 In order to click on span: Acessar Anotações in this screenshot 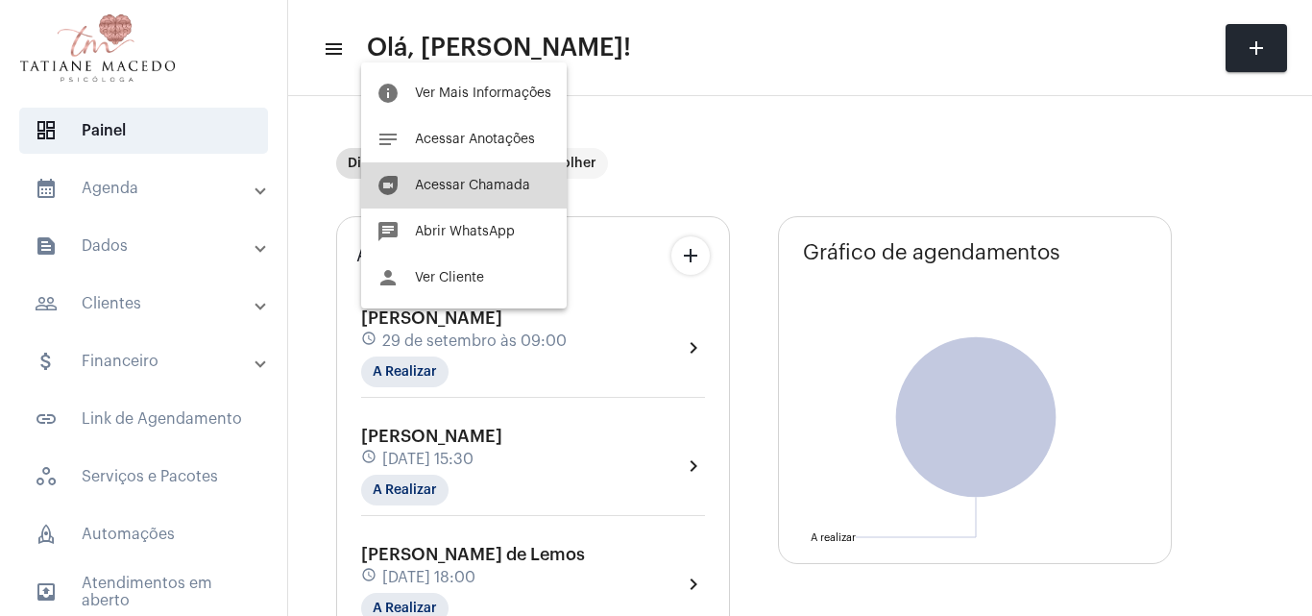, I will do `click(475, 139)`.